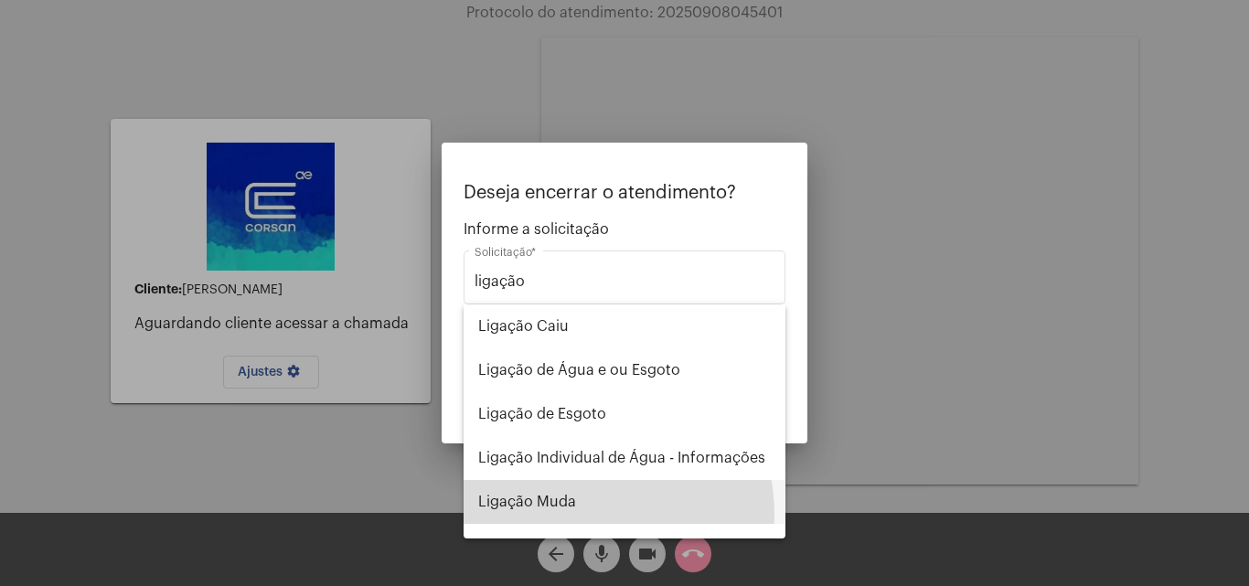 This screenshot has height=586, width=1249. I want to click on span: Ligação Caiu, so click(625, 326).